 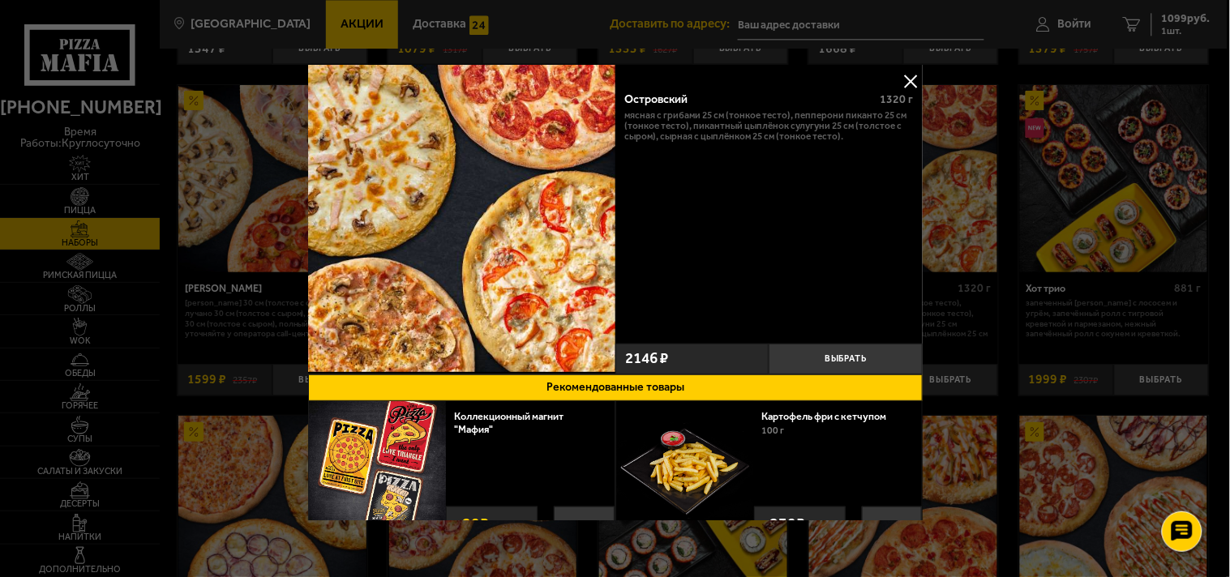 I want to click on p: Мясная с грибами 25 см (тонкое тесто), Пепперони Пиканто 25 см (тонкое тесто), Пикантный цыплёнок..., so click(x=769, y=126).